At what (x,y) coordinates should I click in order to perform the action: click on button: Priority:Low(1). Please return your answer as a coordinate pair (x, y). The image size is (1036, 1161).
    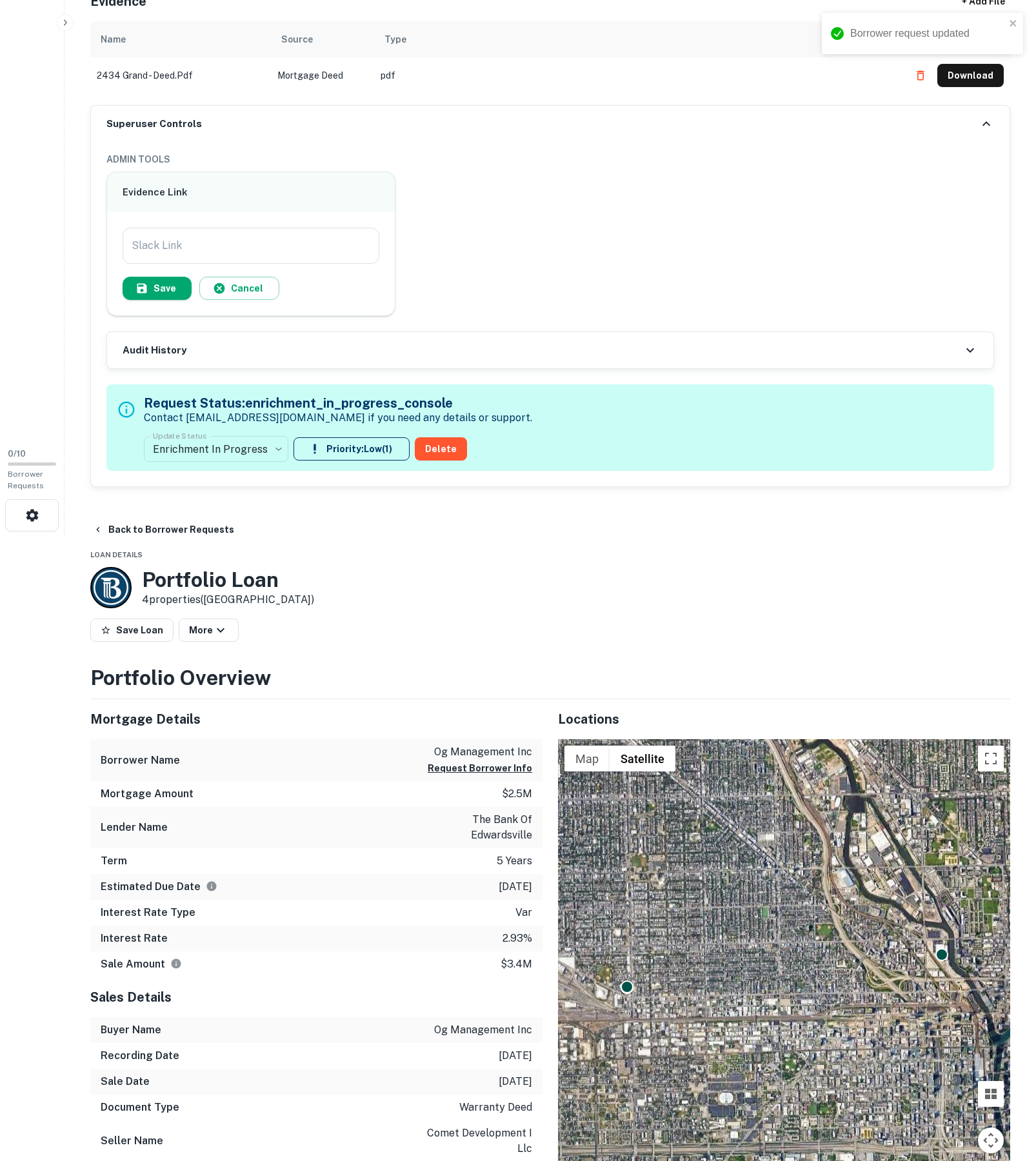
    Looking at the image, I should click on (352, 449).